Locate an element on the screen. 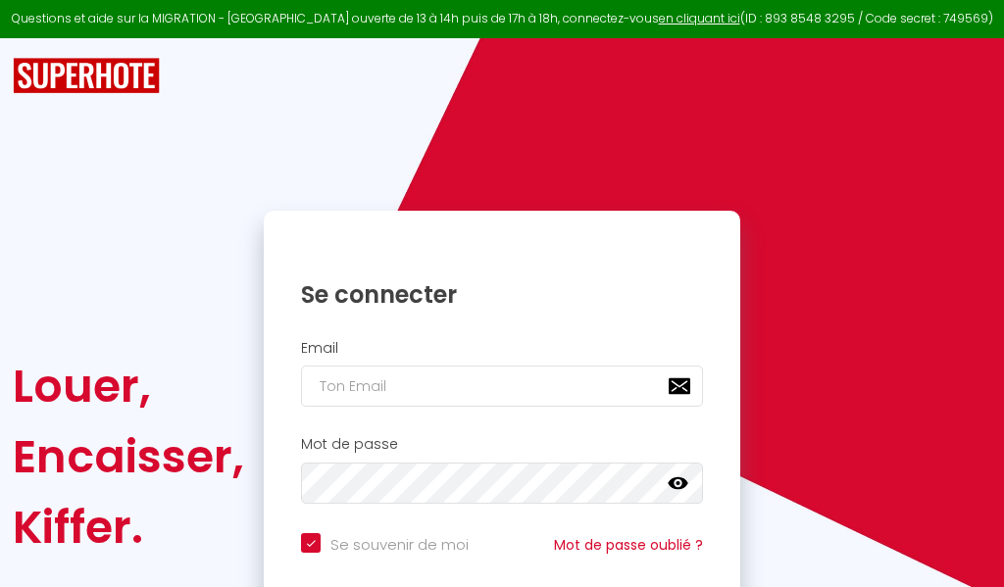  h2: Mot de passe is located at coordinates (502, 444).